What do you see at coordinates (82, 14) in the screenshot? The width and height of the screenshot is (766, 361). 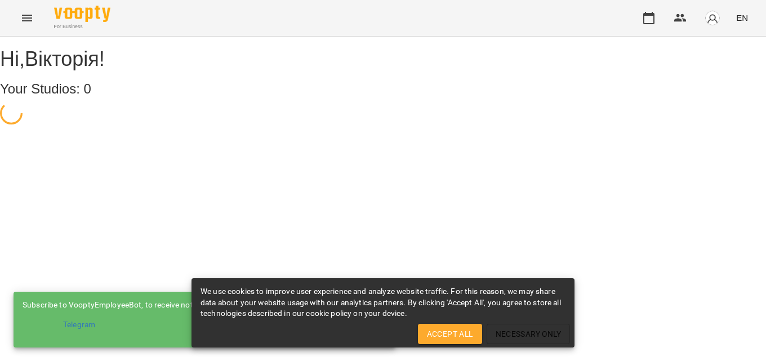 I see `img: Voopty Logo` at bounding box center [82, 14].